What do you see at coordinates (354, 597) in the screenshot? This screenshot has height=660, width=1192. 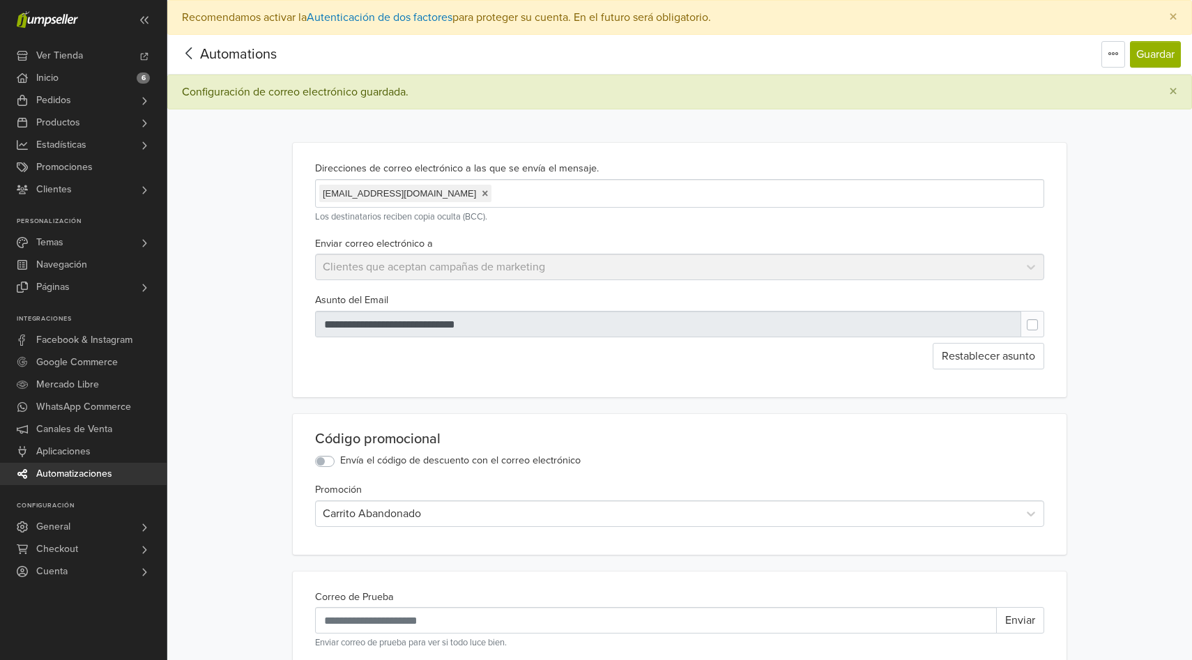 I see `label: Correo de Prueba` at bounding box center [354, 597].